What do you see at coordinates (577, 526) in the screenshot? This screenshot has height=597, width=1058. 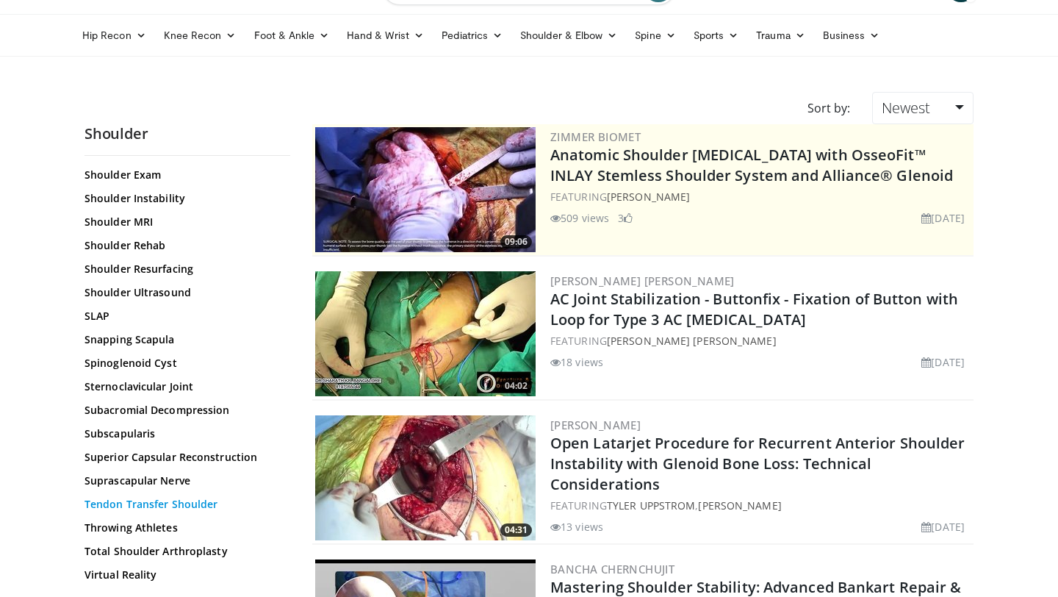 I see `li: 13 views` at bounding box center [577, 526].